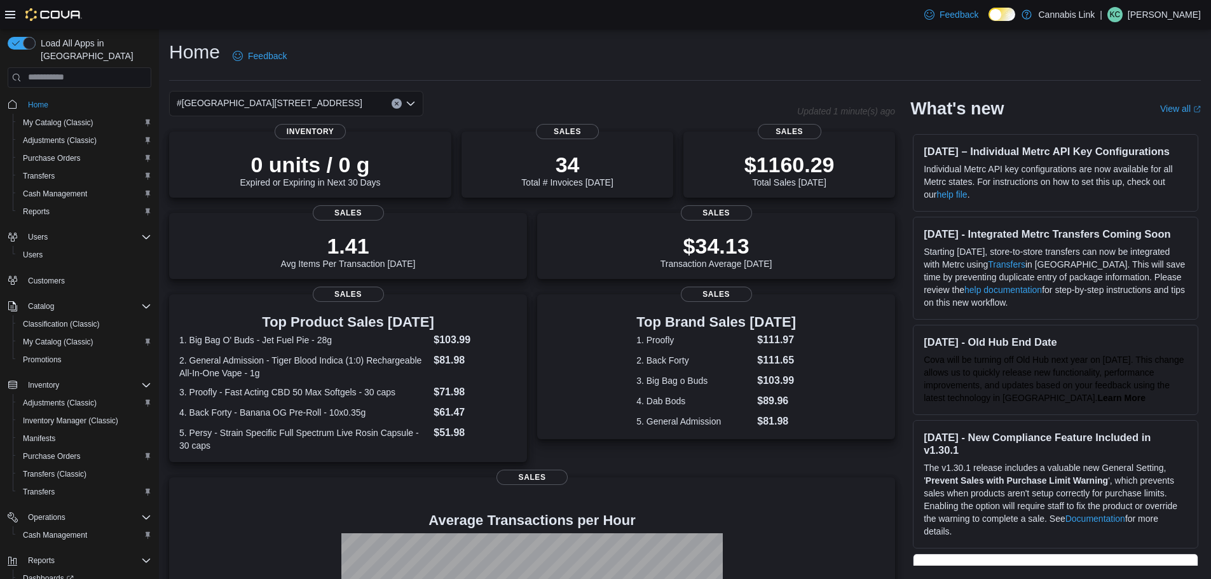 The height and width of the screenshot is (579, 1211). What do you see at coordinates (846, 111) in the screenshot?
I see `p: Updated 1 minute(s) ago` at bounding box center [846, 111].